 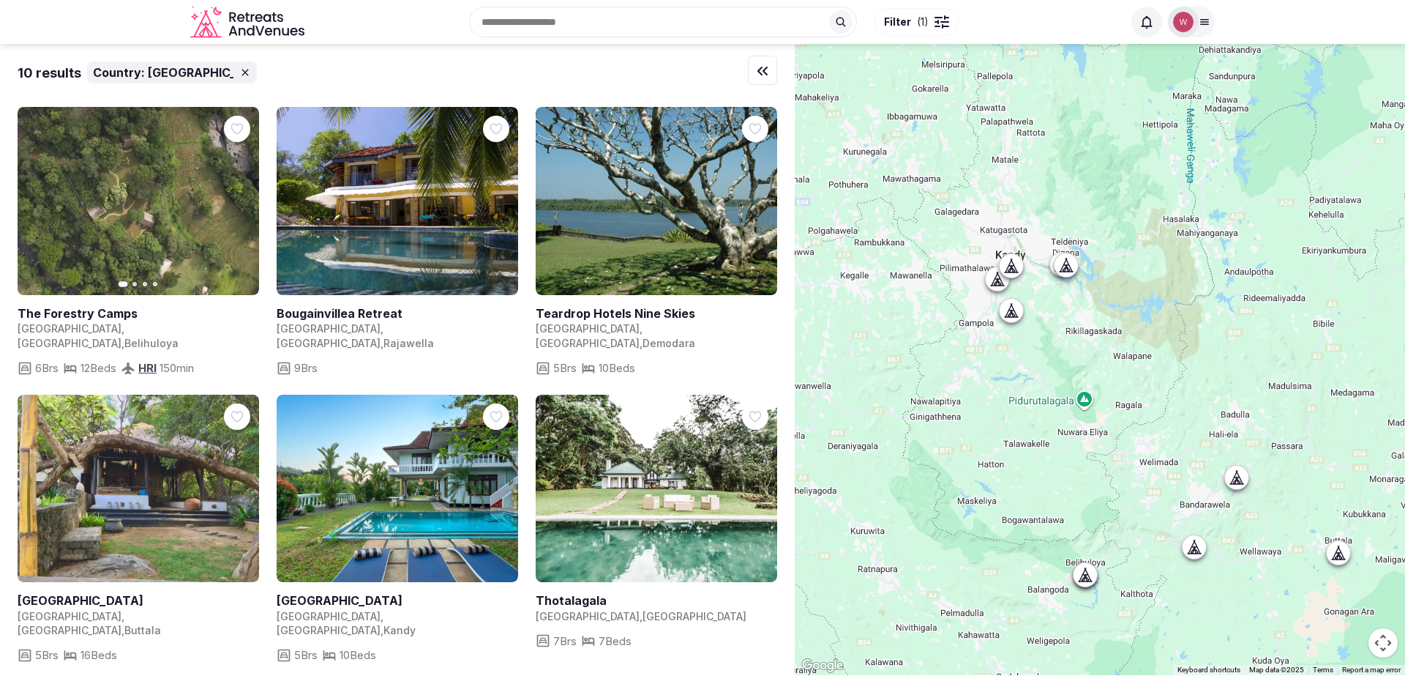 I want to click on div: 10 results, so click(x=49, y=72).